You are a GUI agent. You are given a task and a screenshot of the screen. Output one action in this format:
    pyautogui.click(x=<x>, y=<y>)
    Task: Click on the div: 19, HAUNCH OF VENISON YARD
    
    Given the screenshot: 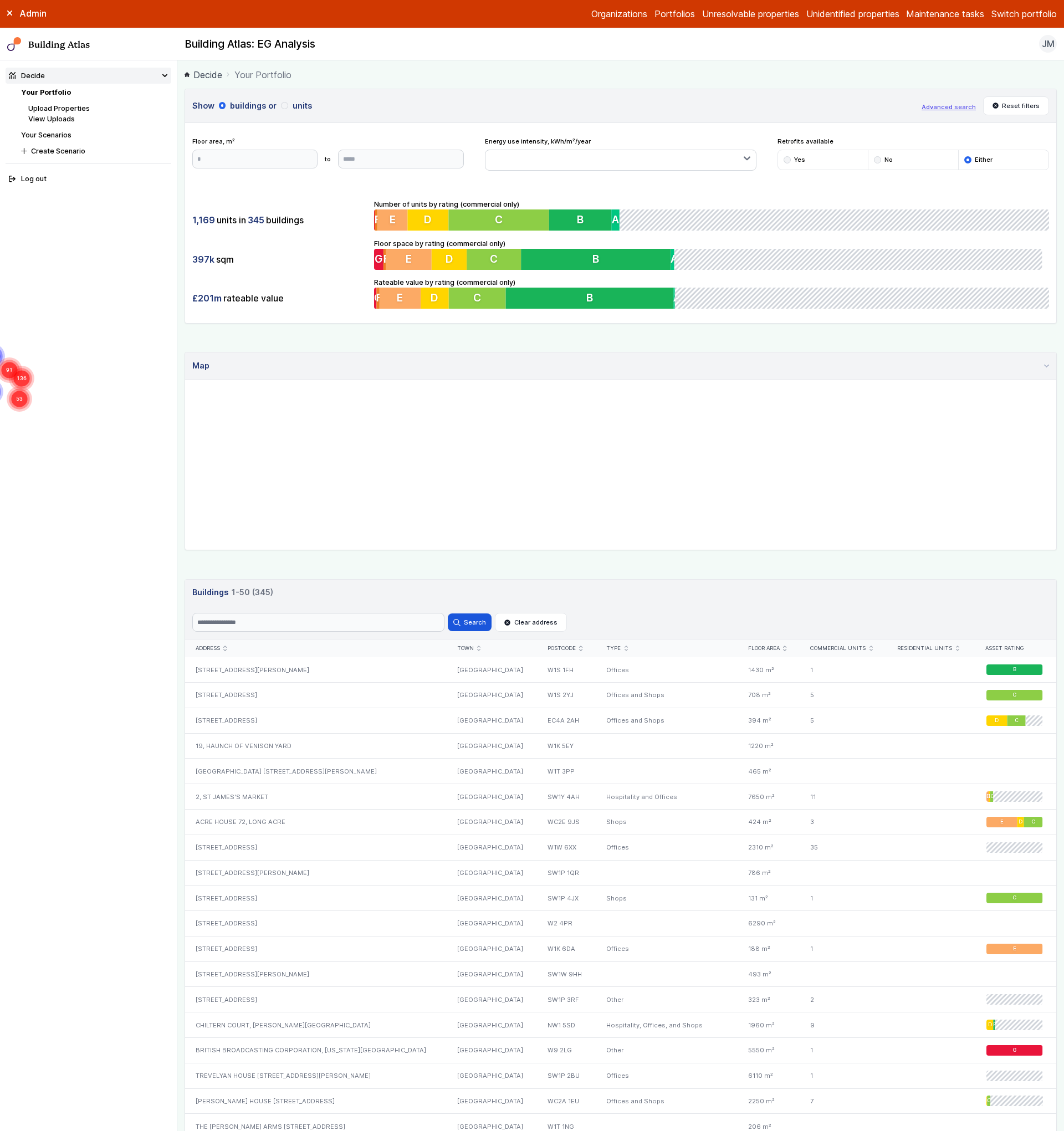 What is the action you would take?
    pyautogui.click(x=316, y=746)
    